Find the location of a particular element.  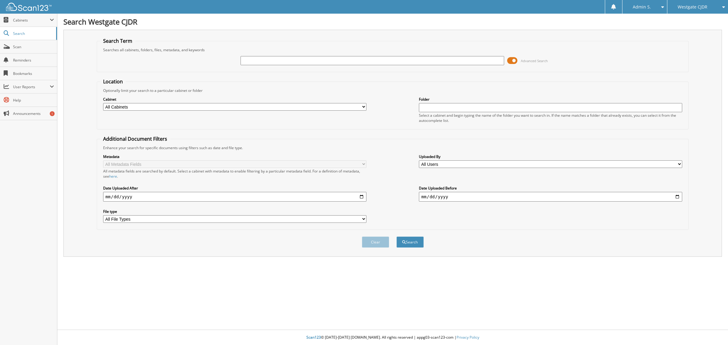

img: scan123-logo-white.svg is located at coordinates (29, 7).